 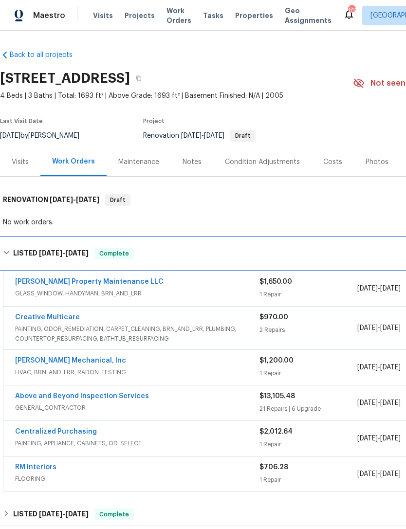 I want to click on div: Work Orders, so click(x=74, y=162).